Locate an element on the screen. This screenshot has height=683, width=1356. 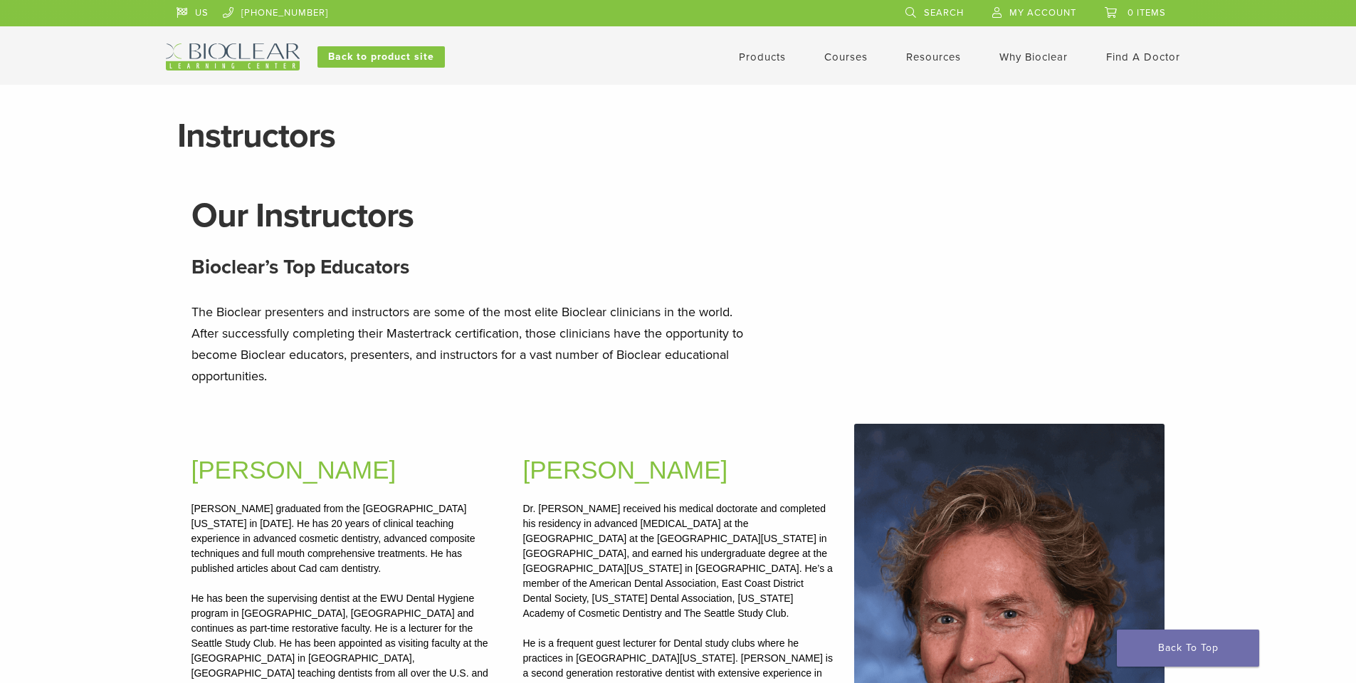
a: Courses is located at coordinates (846, 57).